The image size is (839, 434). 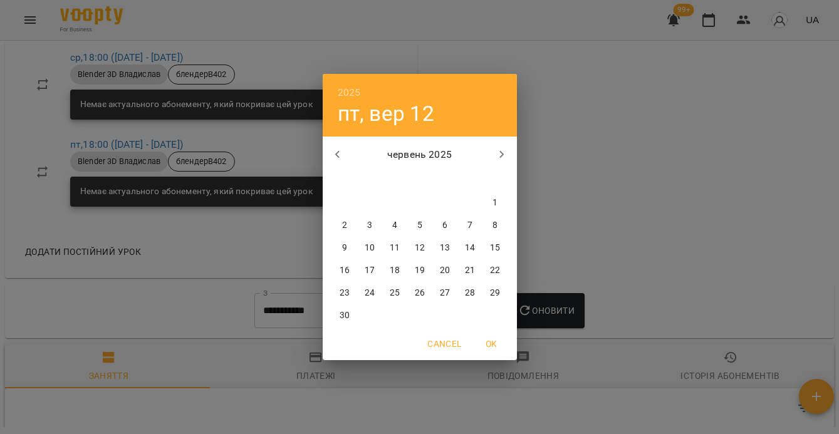 What do you see at coordinates (445, 226) in the screenshot?
I see `button: 6` at bounding box center [445, 226].